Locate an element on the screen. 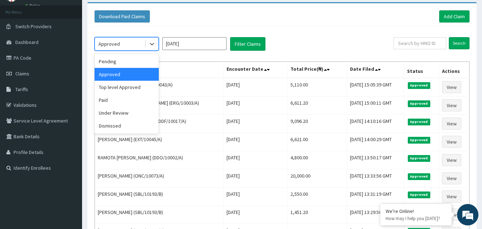 The height and width of the screenshot is (229, 482). img: d_794563401_company_1708531726252_794563401 is located at coordinates (21, 45).